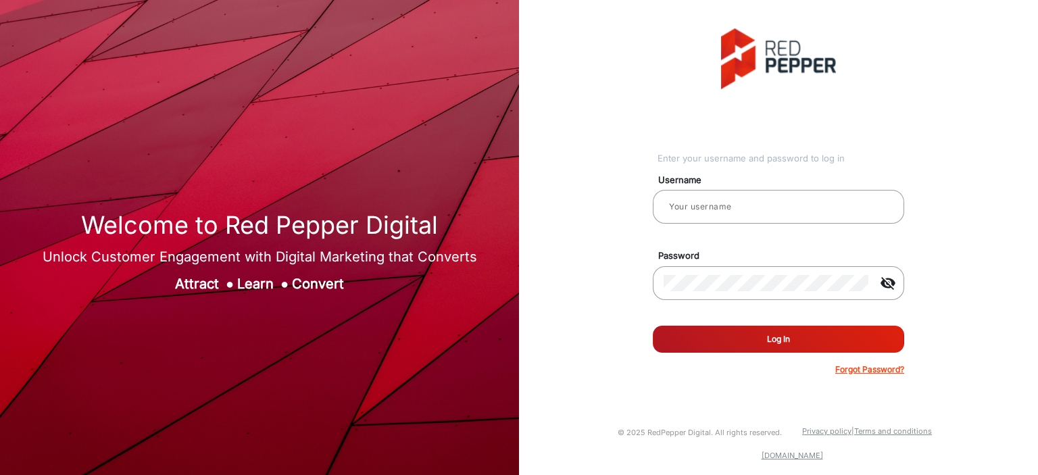 The width and height of the screenshot is (1038, 475). Describe the element at coordinates (779, 339) in the screenshot. I see `button: Log In` at that location.